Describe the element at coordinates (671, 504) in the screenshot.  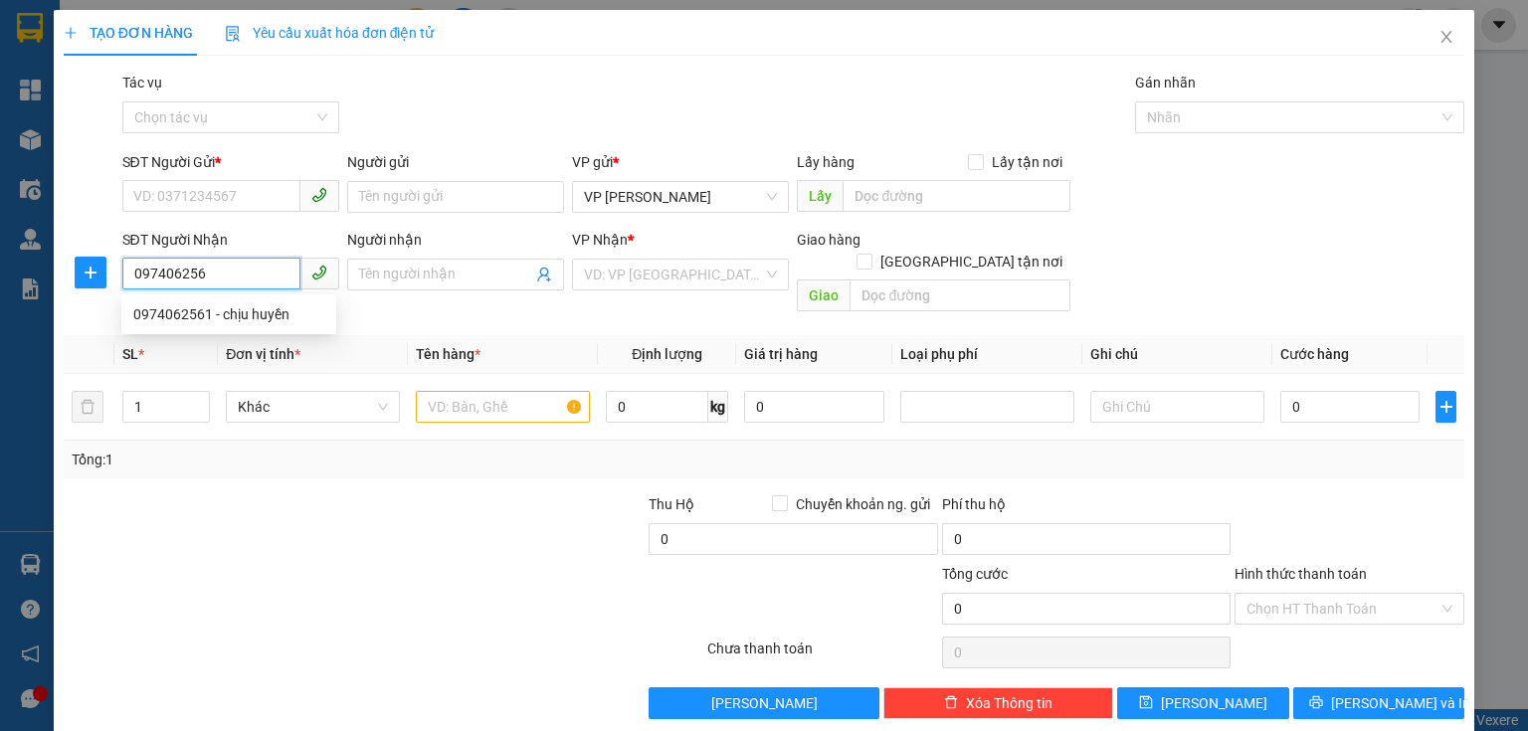
I see `span: Thu Hộ` at that location.